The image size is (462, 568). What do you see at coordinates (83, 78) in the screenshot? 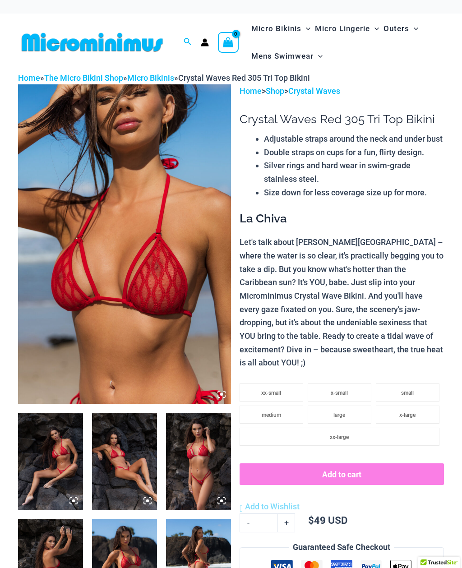
I see `a: The Micro Bikini Shop` at bounding box center [83, 78].